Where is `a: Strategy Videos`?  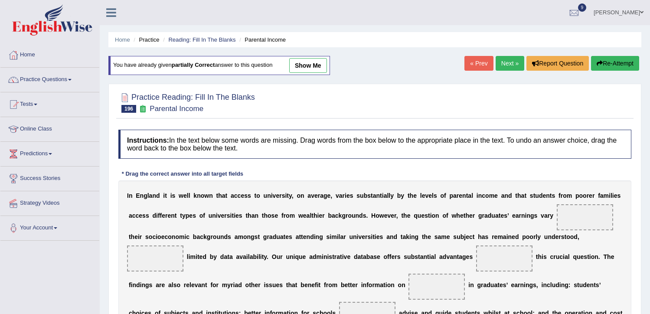 a: Strategy Videos is located at coordinates (50, 202).